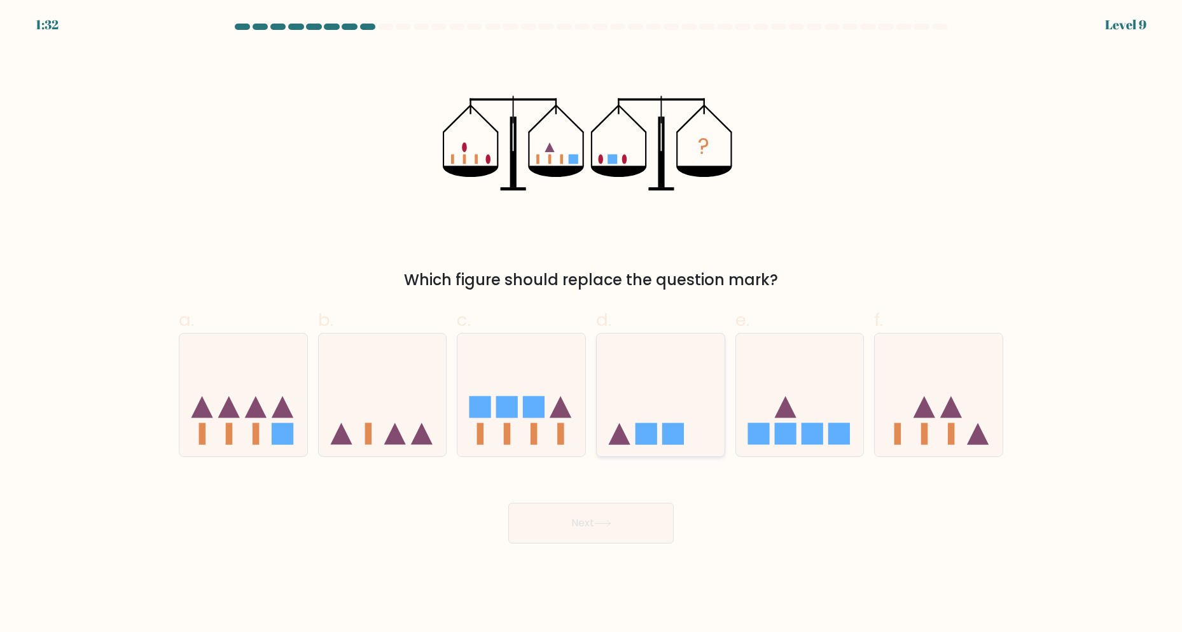 This screenshot has width=1182, height=632. What do you see at coordinates (591, 280) in the screenshot?
I see `div: Which figure should replace the question mark?` at bounding box center [591, 280].